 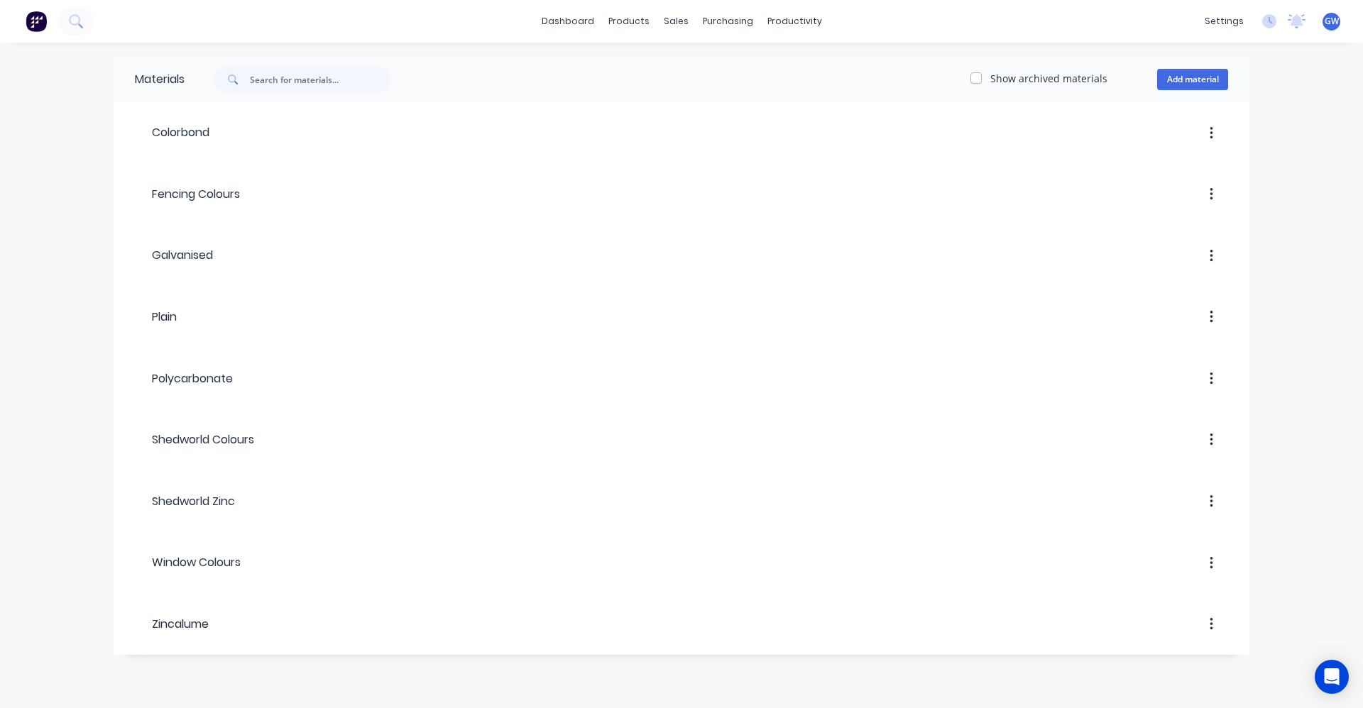 I want to click on button: Add material, so click(x=1193, y=80).